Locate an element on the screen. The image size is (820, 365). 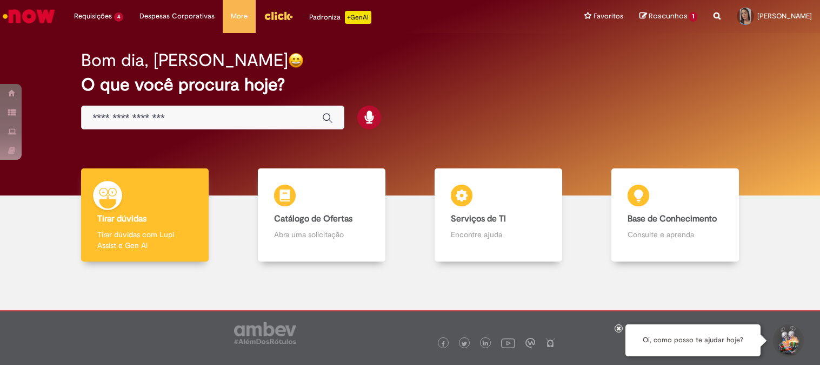
span: 1 is located at coordinates (693, 17).